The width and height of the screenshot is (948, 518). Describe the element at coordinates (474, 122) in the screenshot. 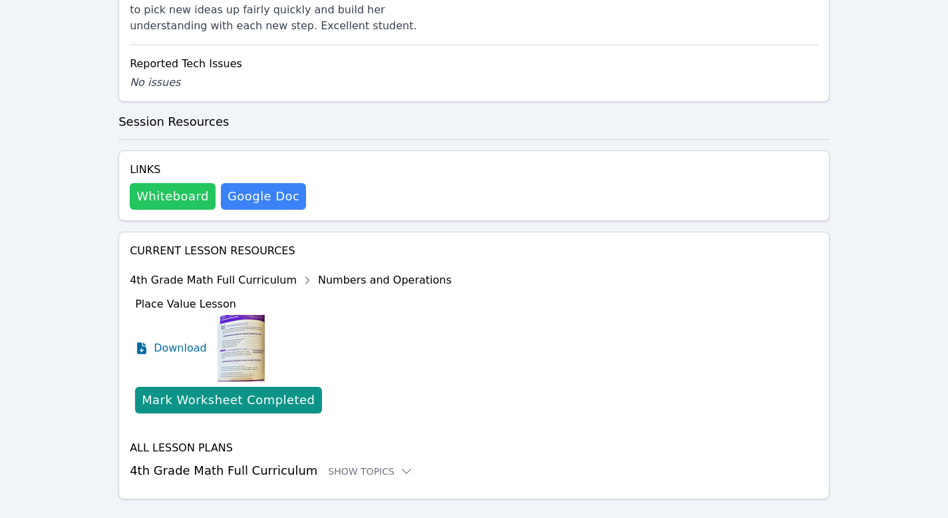

I see `h3: Session Resources` at that location.